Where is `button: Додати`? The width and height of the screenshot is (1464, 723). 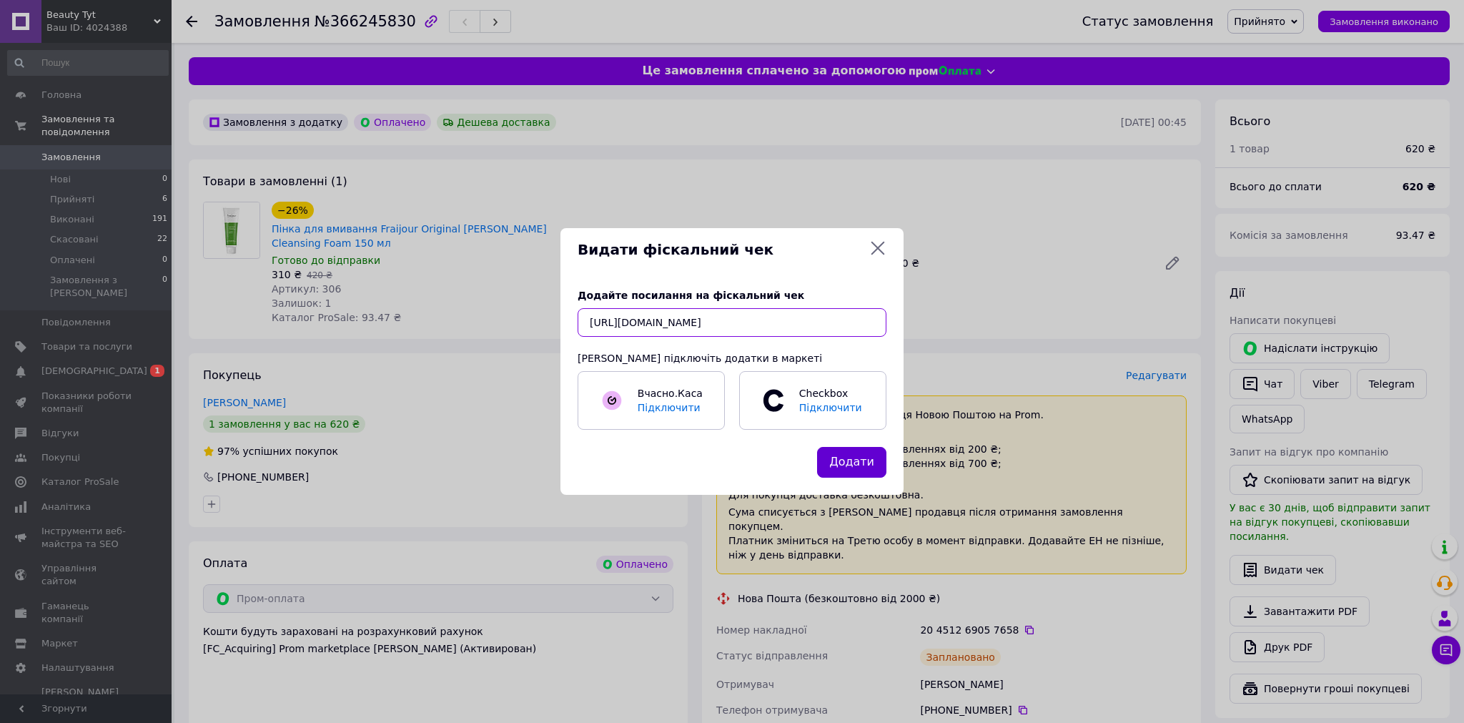
button: Додати is located at coordinates (851, 462).